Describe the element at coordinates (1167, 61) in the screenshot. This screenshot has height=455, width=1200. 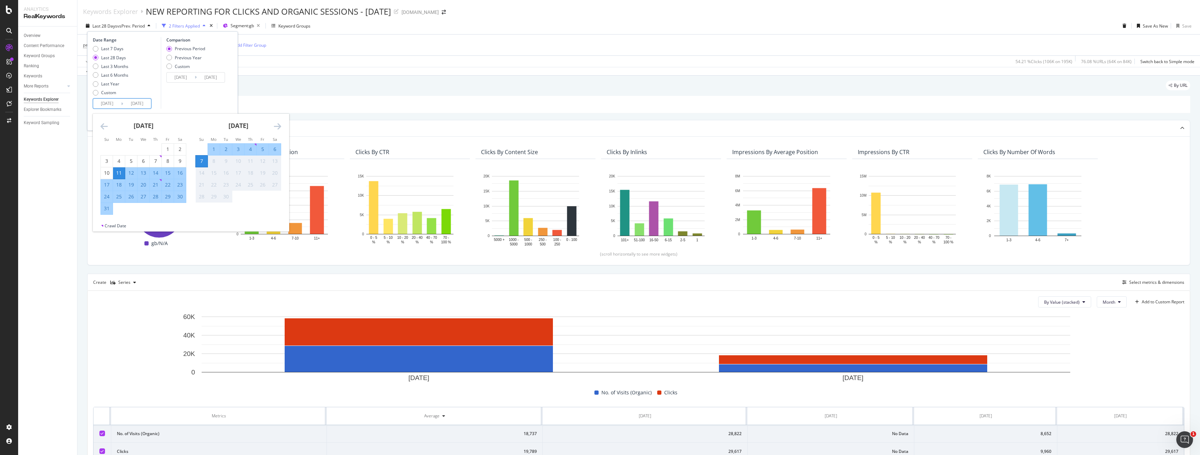
I see `div: Switch back to Simple mode` at that location.